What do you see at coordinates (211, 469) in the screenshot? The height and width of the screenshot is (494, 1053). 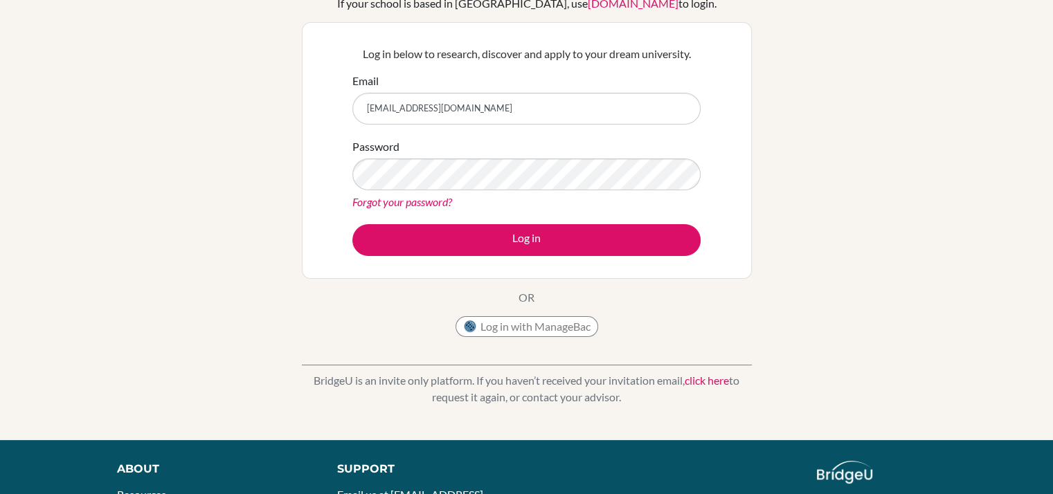 I see `div: About` at bounding box center [211, 469].